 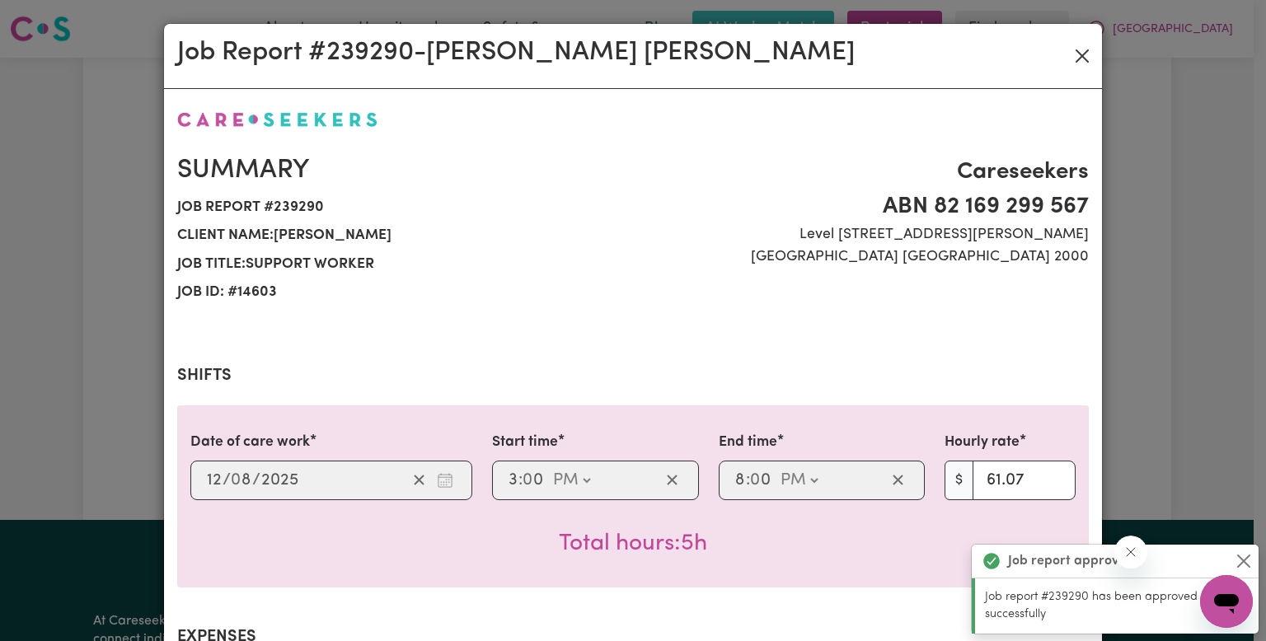 I want to click on label: Hourly rate, so click(x=982, y=443).